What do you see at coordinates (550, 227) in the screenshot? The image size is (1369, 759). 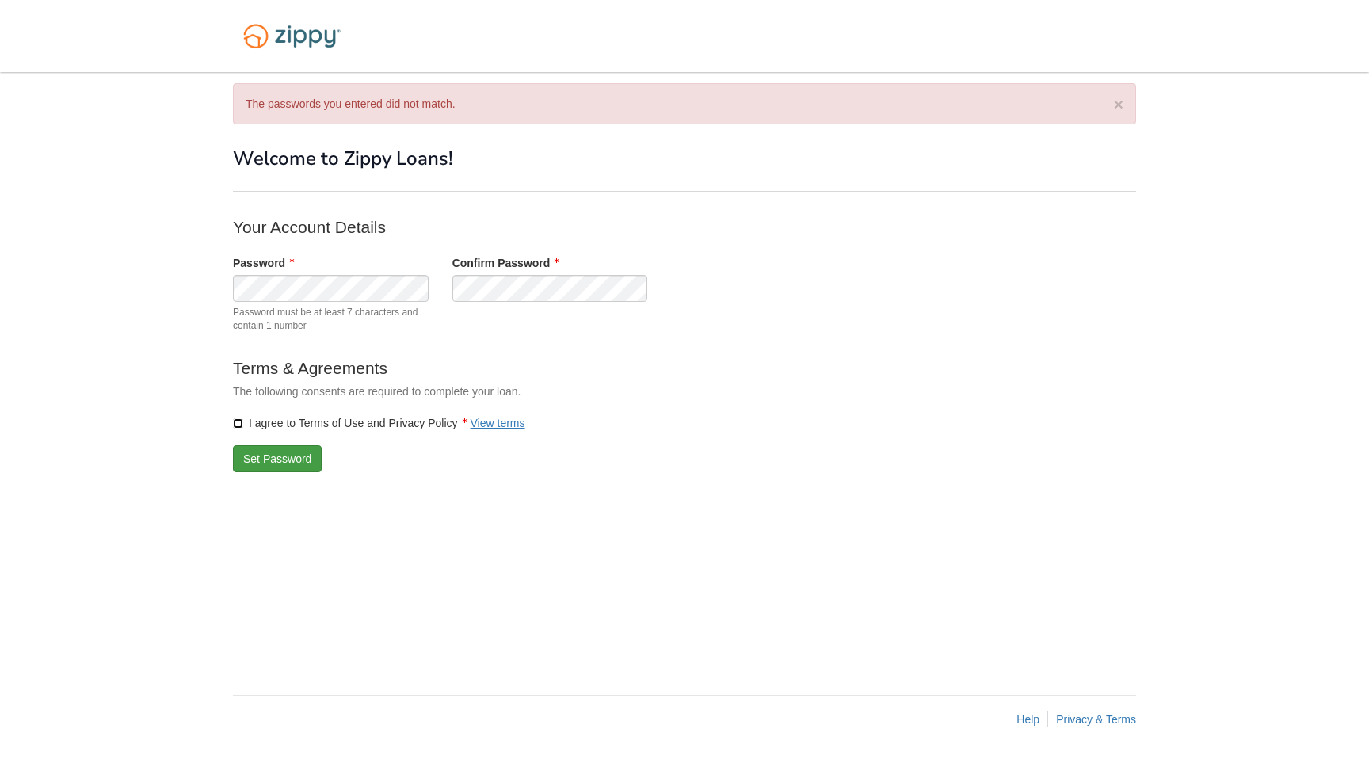 I see `p: Your Account Details` at bounding box center [550, 227].